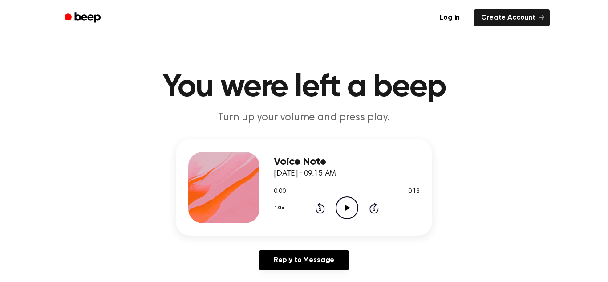 The image size is (608, 282). What do you see at coordinates (511, 18) in the screenshot?
I see `a: Create Account` at bounding box center [511, 18].